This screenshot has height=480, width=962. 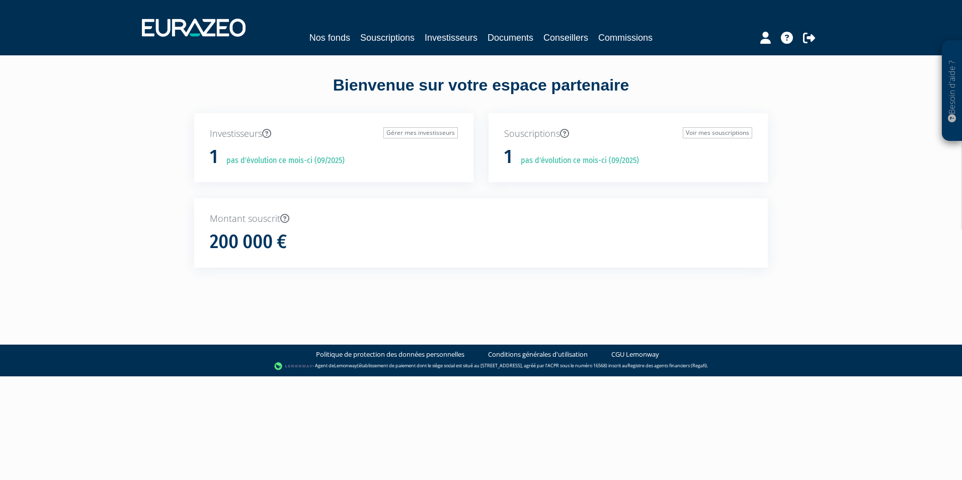 What do you see at coordinates (510, 38) in the screenshot?
I see `a: Documents` at bounding box center [510, 38].